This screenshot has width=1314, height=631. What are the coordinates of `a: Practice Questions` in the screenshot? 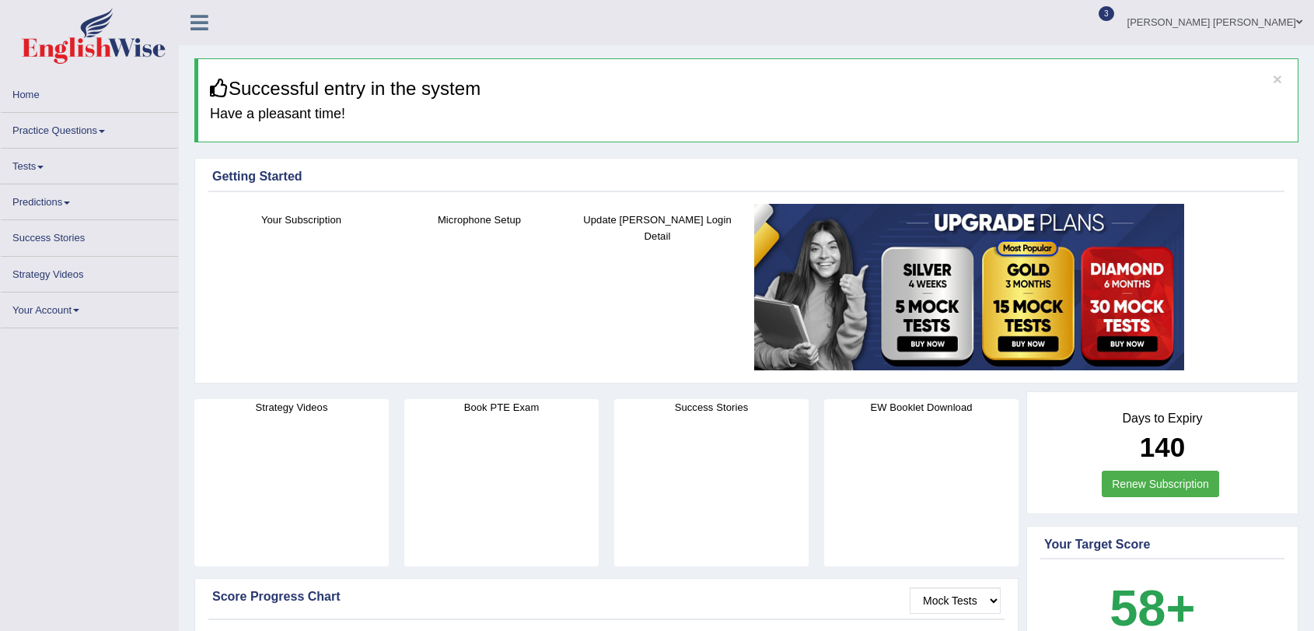 It's located at (89, 128).